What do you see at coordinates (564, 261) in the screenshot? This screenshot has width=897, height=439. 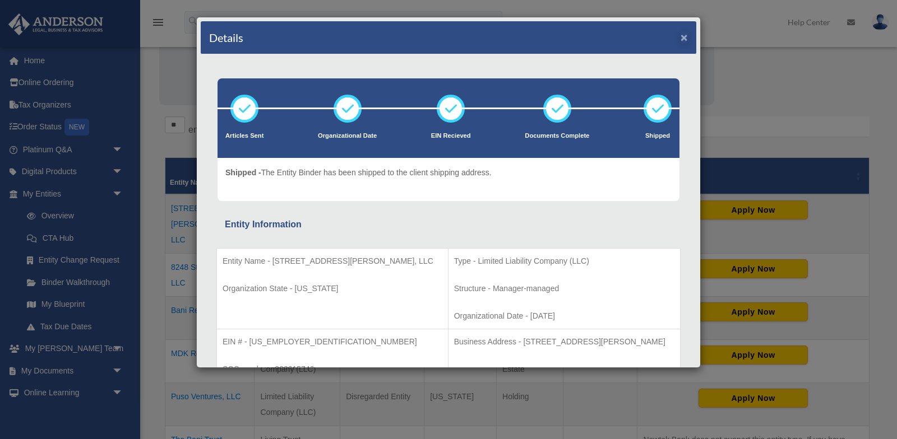 I see `p: Type - Limited Liability Company (LLC)` at bounding box center [564, 261].